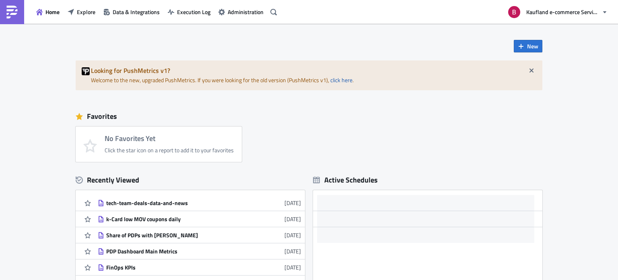 The height and width of the screenshot is (280, 618). What do you see at coordinates (293, 202) in the screenshot?
I see `time: 2025-08-04T08:23:16Z` at bounding box center [293, 202].